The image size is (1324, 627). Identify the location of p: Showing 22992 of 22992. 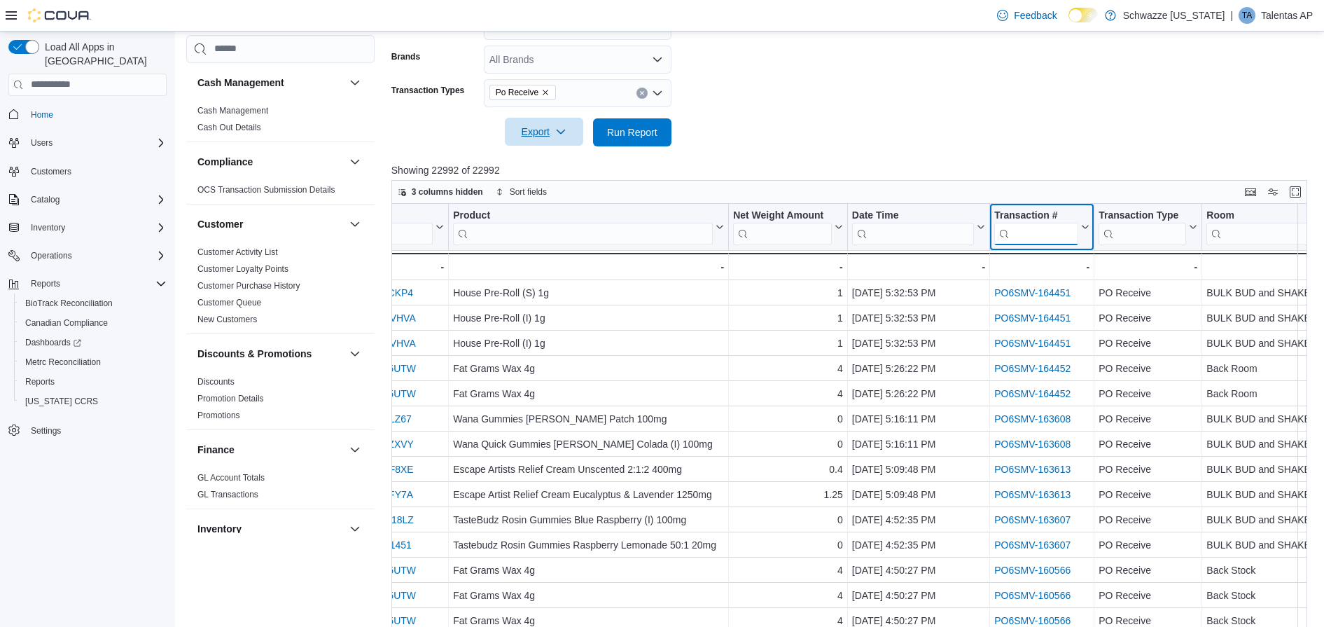
(854, 170).